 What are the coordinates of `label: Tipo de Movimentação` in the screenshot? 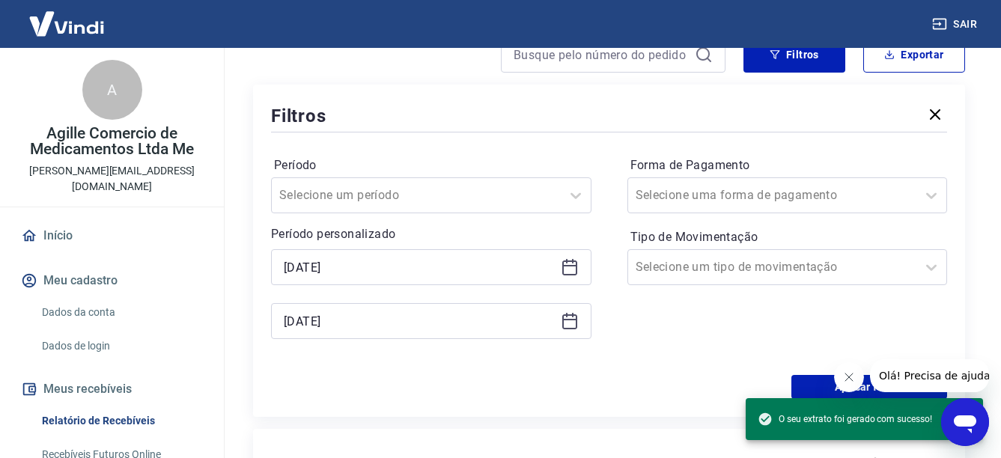 It's located at (787, 237).